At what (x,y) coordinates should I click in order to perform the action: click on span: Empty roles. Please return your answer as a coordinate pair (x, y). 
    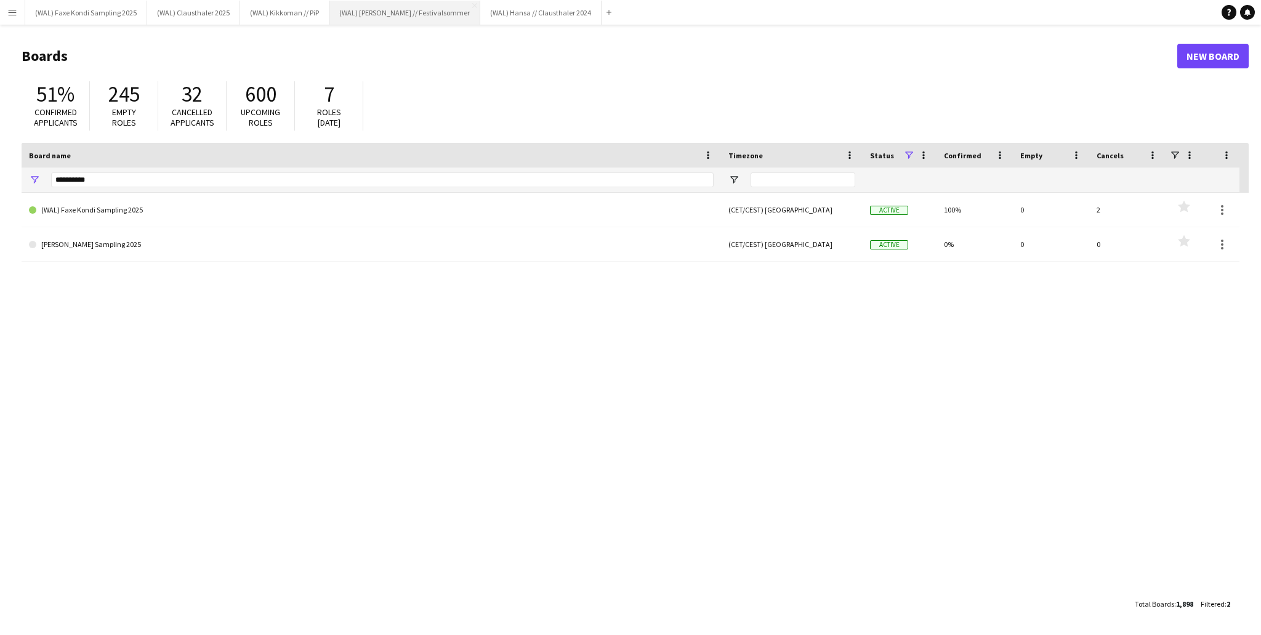
    Looking at the image, I should click on (124, 117).